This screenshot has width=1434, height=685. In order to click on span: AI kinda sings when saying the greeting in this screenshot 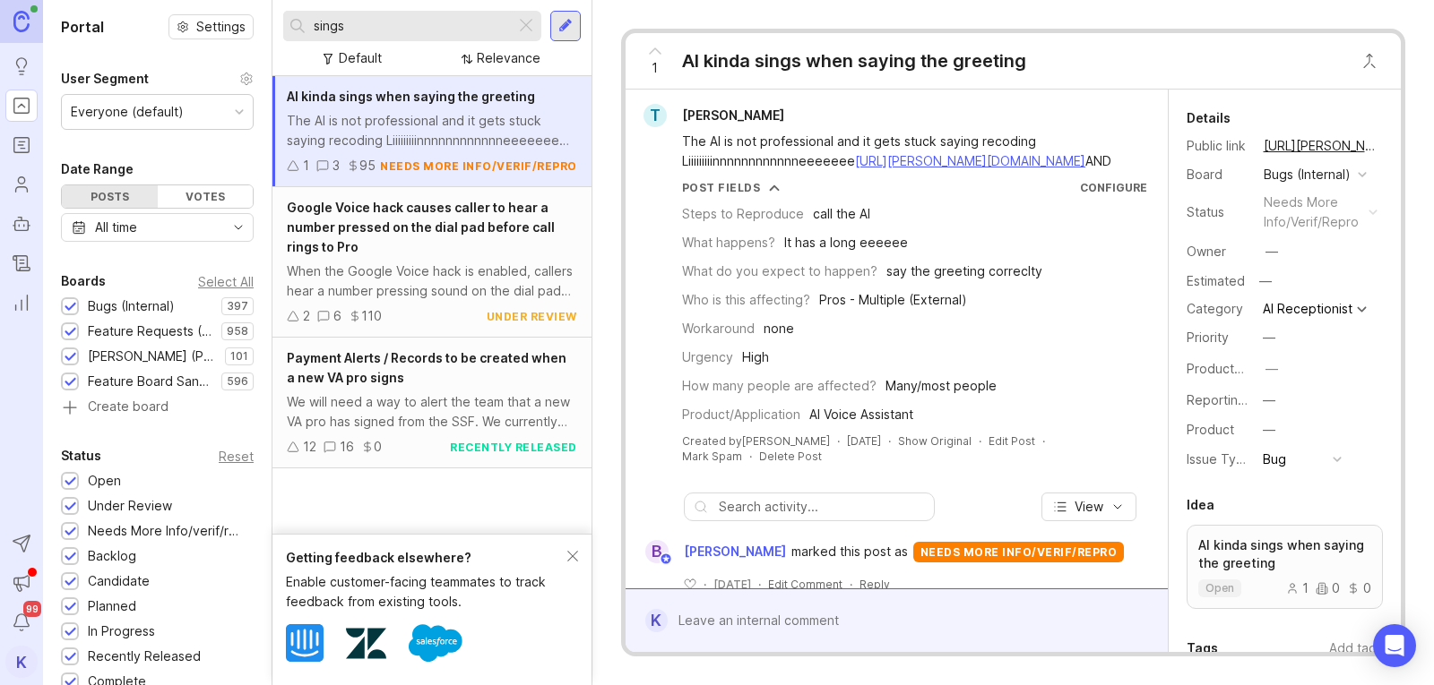, I will do `click(410, 96)`.